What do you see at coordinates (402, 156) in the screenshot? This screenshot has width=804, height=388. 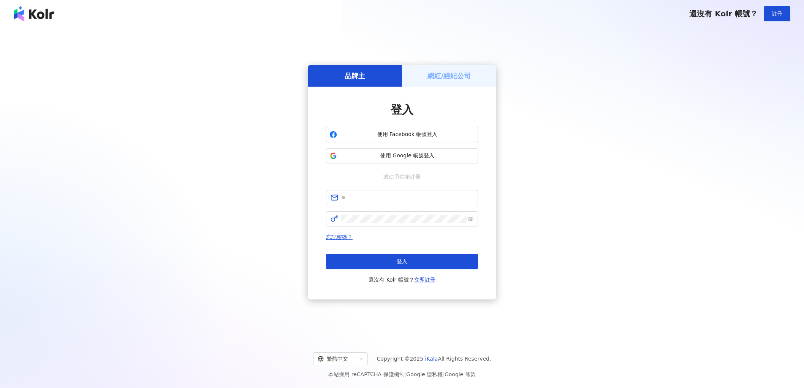 I see `button: 使用 Google 帳號登入` at bounding box center [402, 156].